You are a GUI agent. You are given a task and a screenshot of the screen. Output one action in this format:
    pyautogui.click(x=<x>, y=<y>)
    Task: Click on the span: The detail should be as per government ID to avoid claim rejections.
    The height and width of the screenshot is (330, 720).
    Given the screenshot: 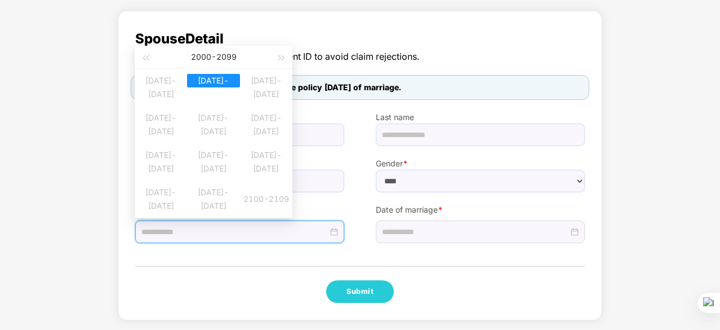 What is the action you would take?
    pyautogui.click(x=360, y=56)
    